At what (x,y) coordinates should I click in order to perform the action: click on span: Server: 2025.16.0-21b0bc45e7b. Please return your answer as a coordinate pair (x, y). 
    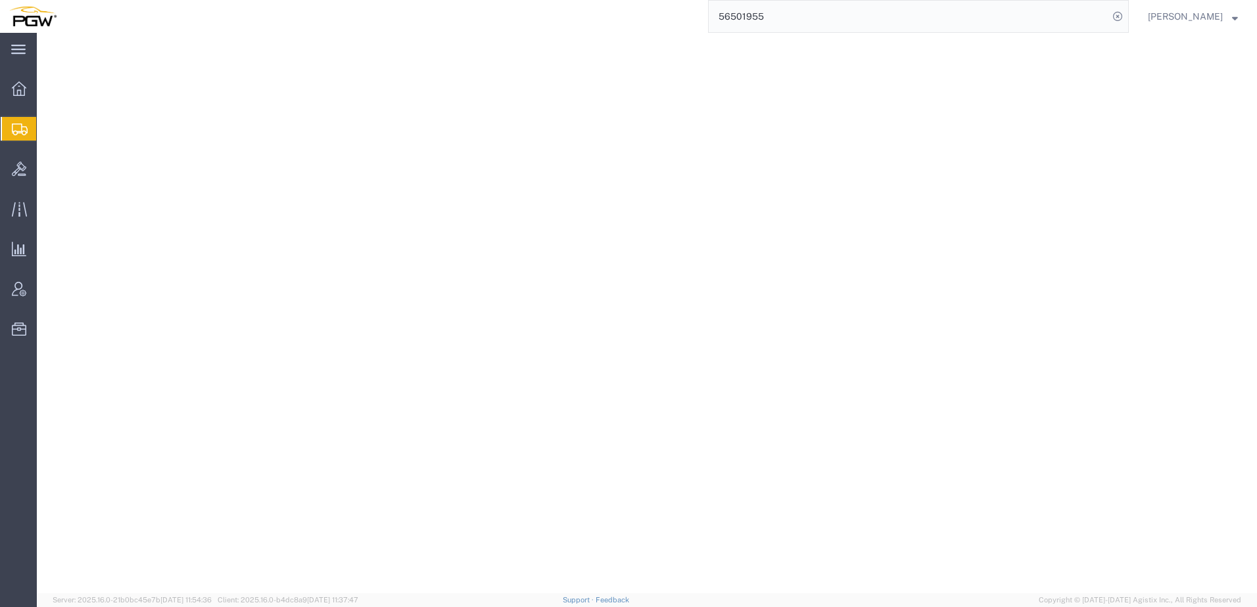
    Looking at the image, I should click on (132, 600).